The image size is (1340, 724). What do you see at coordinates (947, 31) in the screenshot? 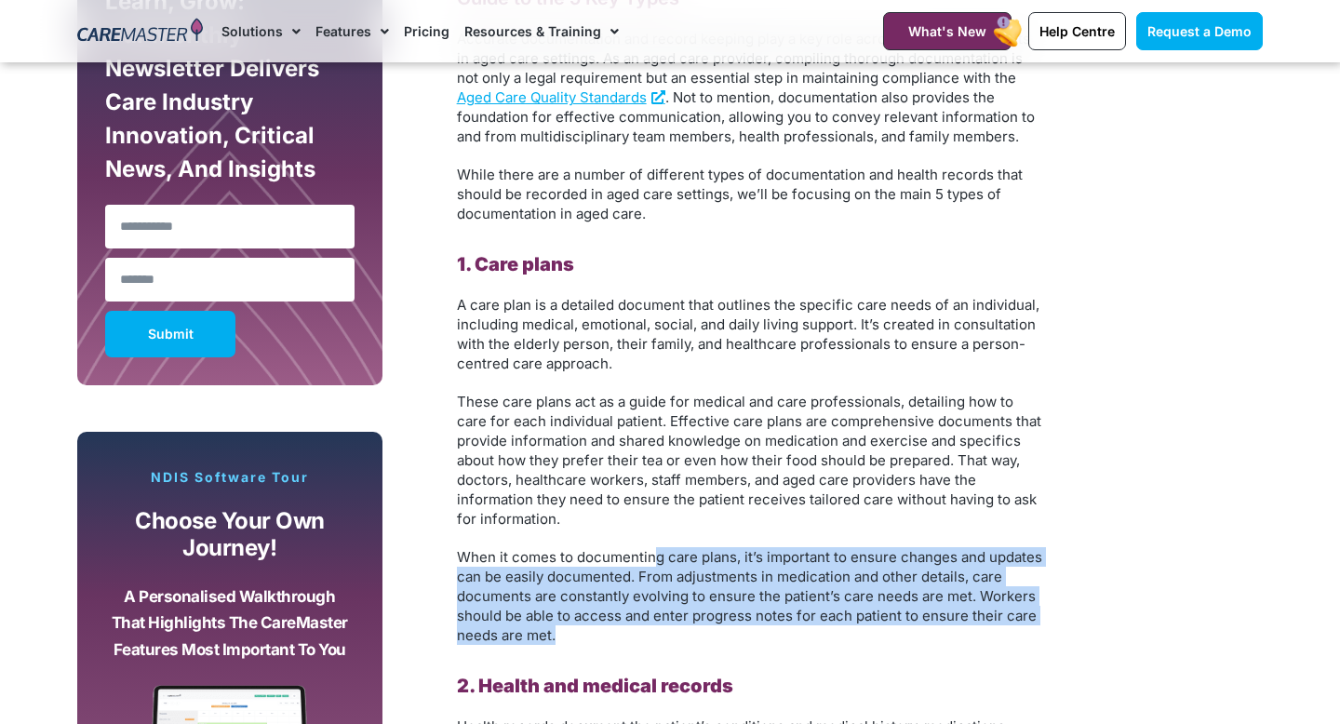
I see `span: What's New` at bounding box center [947, 31].